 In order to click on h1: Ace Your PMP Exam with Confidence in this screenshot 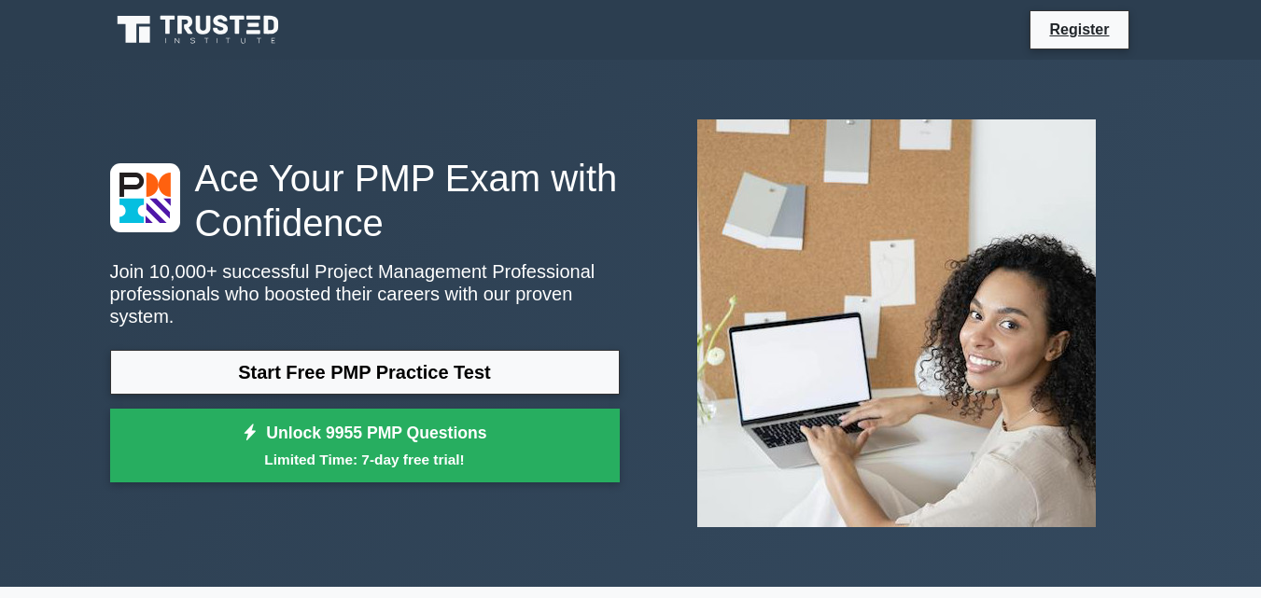, I will do `click(365, 201)`.